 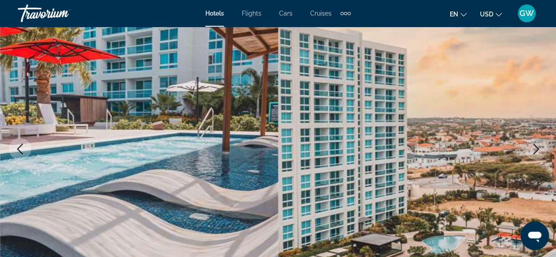 What do you see at coordinates (62, 13) in the screenshot?
I see `a: Travorium` at bounding box center [62, 13].